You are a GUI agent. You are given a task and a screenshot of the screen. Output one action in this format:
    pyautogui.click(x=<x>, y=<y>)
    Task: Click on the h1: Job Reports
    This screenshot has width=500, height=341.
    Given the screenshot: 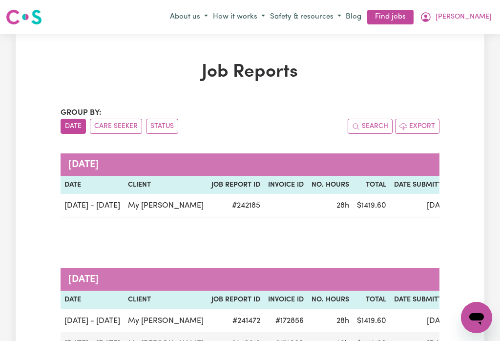 What is the action you would take?
    pyautogui.click(x=250, y=72)
    